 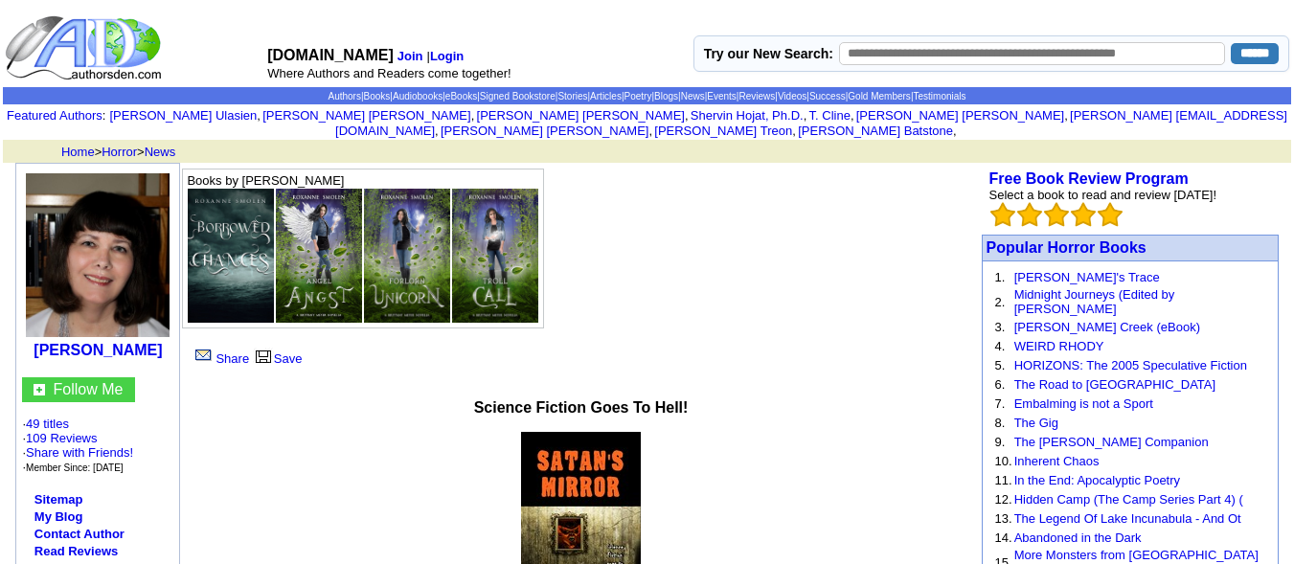 I want to click on a: In the End: Apocalyptic Poetry, so click(x=1096, y=480).